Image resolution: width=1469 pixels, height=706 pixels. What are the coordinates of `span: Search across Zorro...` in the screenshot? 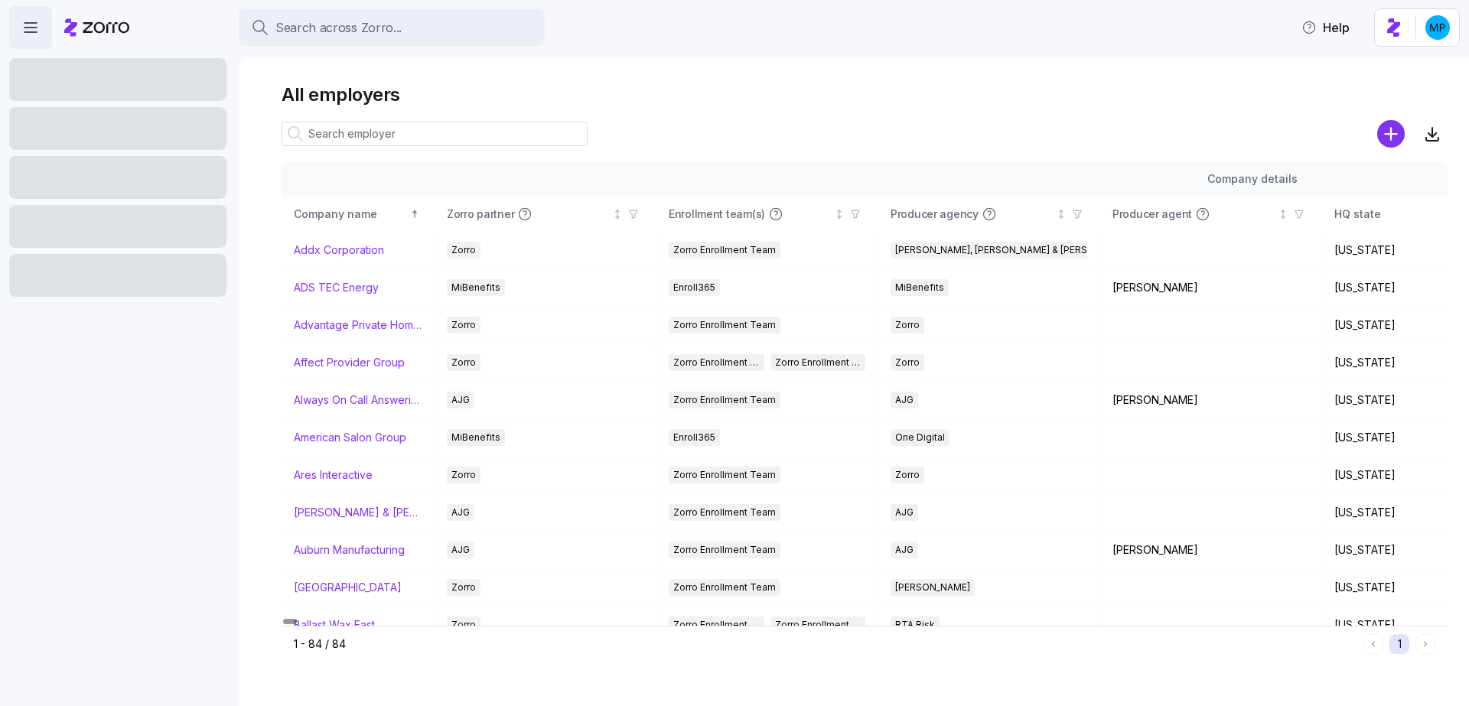 It's located at (338, 28).